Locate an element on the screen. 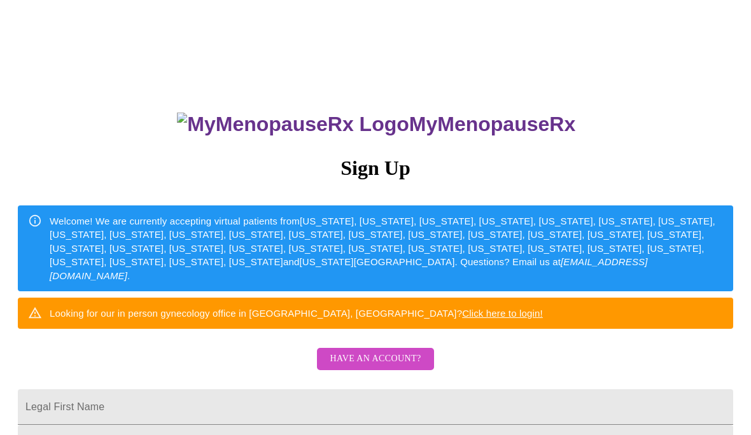  button: Have an account? is located at coordinates (375, 359).